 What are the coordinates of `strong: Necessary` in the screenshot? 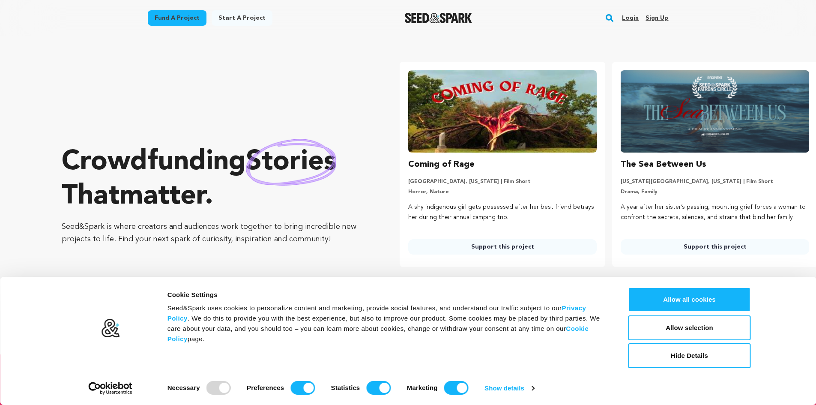 It's located at (184, 387).